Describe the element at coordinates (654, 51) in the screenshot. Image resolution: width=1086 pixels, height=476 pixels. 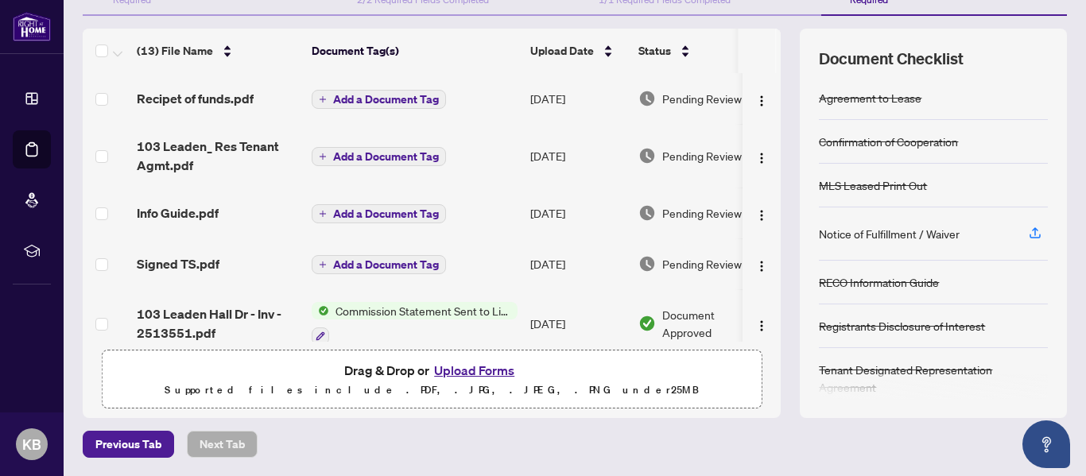
I see `span: Status` at that location.